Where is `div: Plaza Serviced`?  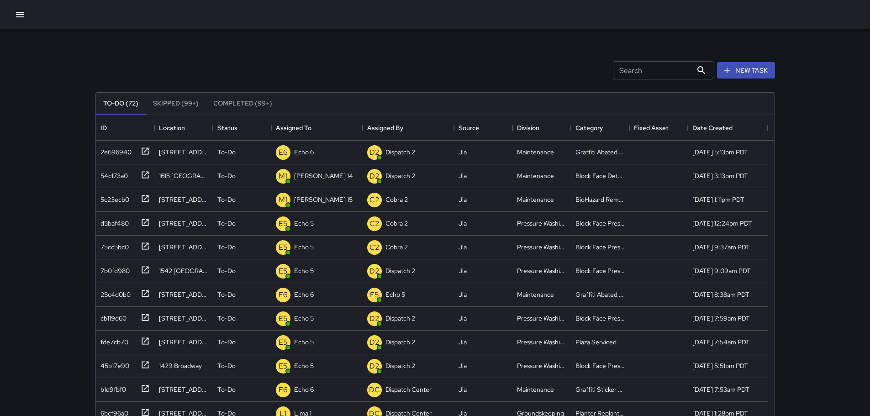
div: Plaza Serviced is located at coordinates (596, 342).